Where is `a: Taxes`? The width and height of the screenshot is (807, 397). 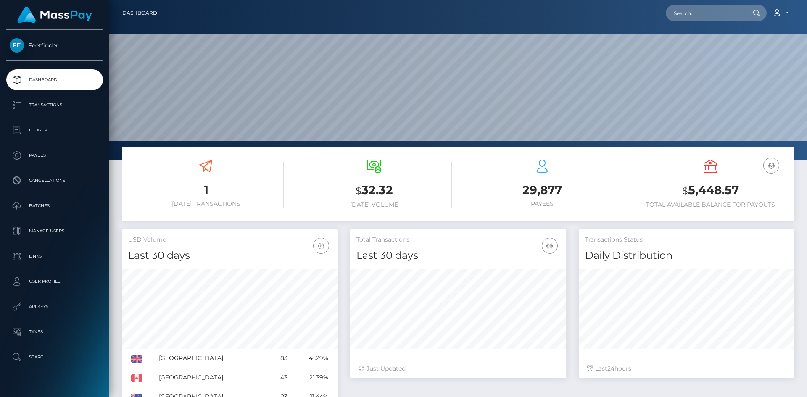
a: Taxes is located at coordinates (55, 332).